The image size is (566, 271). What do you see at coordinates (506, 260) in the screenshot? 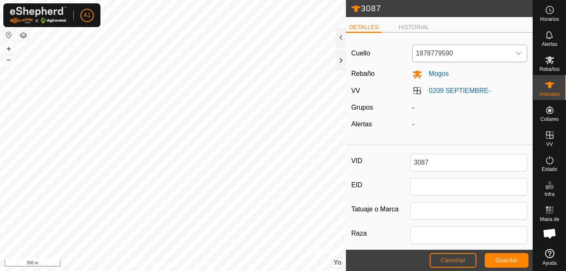
I see `span: Guardar` at bounding box center [506, 260].